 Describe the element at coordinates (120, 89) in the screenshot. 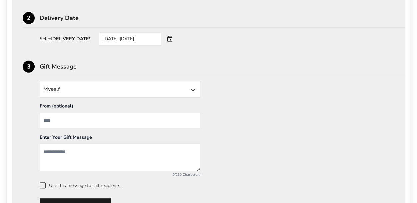

I see `input: State` at that location.